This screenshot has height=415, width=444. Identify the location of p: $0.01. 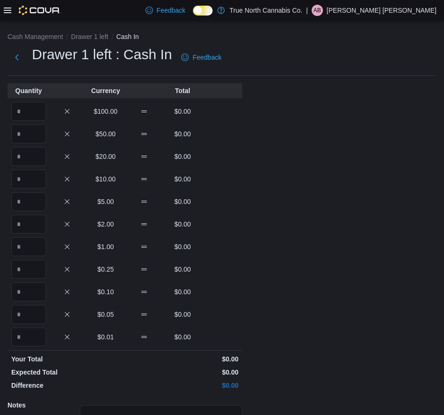
(106, 337).